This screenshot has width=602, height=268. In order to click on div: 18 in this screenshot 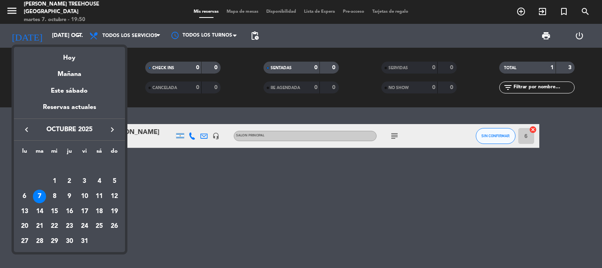, I will do `click(99, 211)`.